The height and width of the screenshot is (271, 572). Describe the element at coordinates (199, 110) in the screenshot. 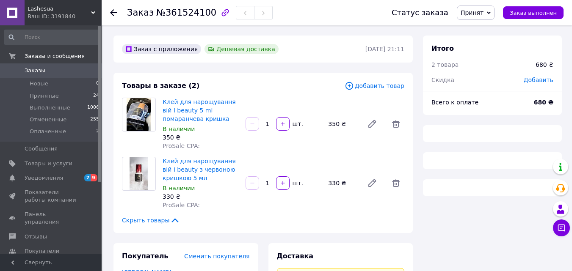

I see `a: Клей для нарощування вій I beauty 5 ml помаранчева кришка` at that location.